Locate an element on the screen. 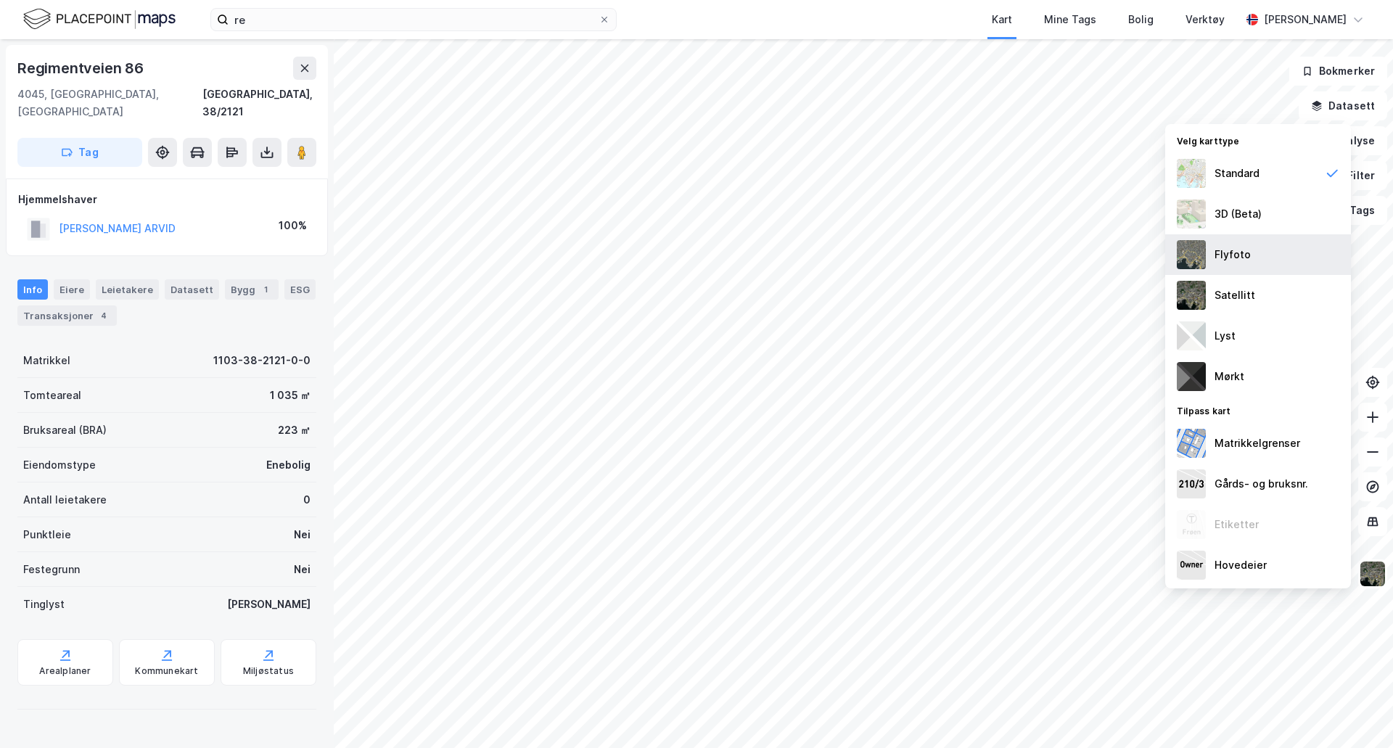 Image resolution: width=1393 pixels, height=748 pixels. div: Gårds- og bruksnr. is located at coordinates (1261, 484).